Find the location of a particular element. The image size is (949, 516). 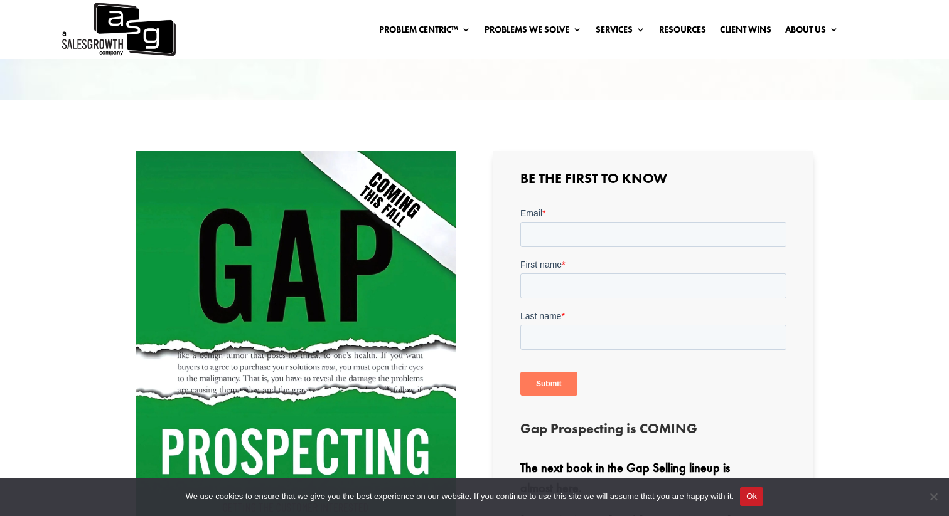

a: Client Wins is located at coordinates (745, 32).